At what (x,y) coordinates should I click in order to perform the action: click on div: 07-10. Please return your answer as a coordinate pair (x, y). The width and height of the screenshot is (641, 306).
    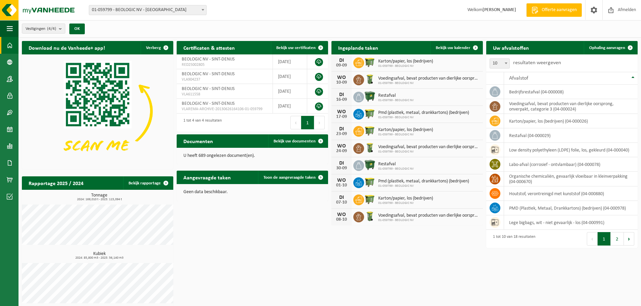
    Looking at the image, I should click on (341, 203).